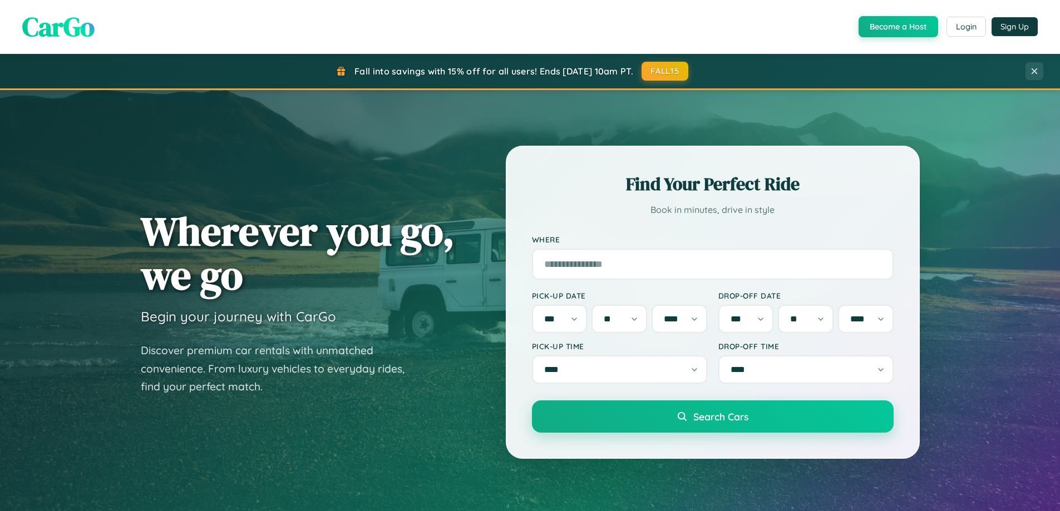 The width and height of the screenshot is (1060, 511). I want to click on h3: Begin your journey with CarGo, so click(238, 317).